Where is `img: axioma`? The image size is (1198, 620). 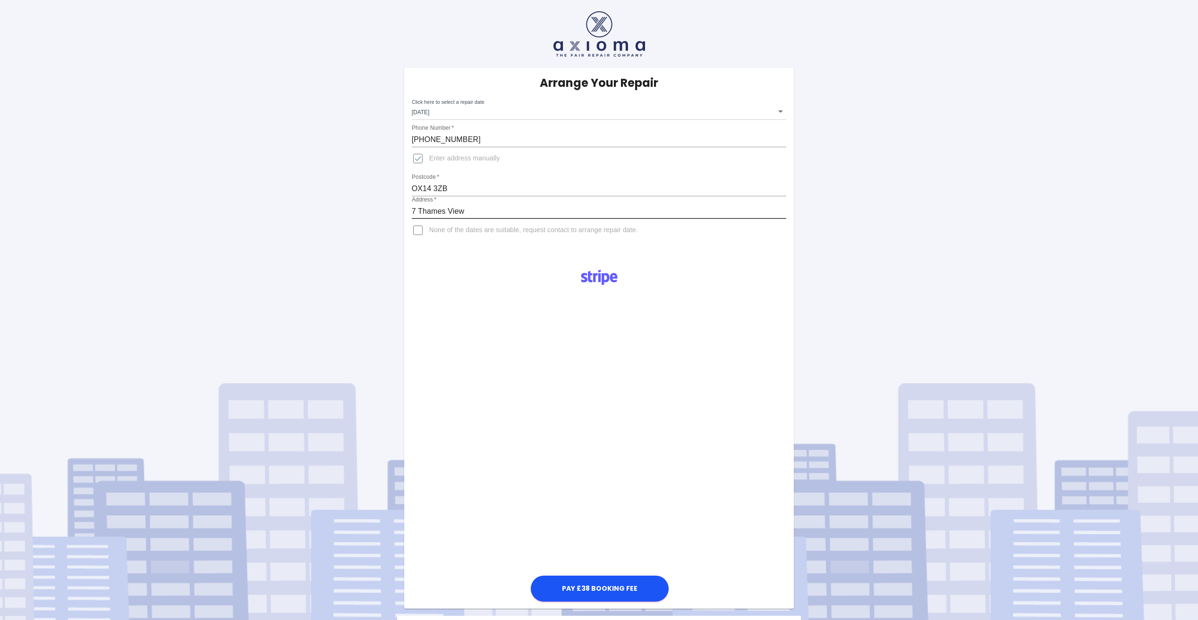
img: axioma is located at coordinates (599, 34).